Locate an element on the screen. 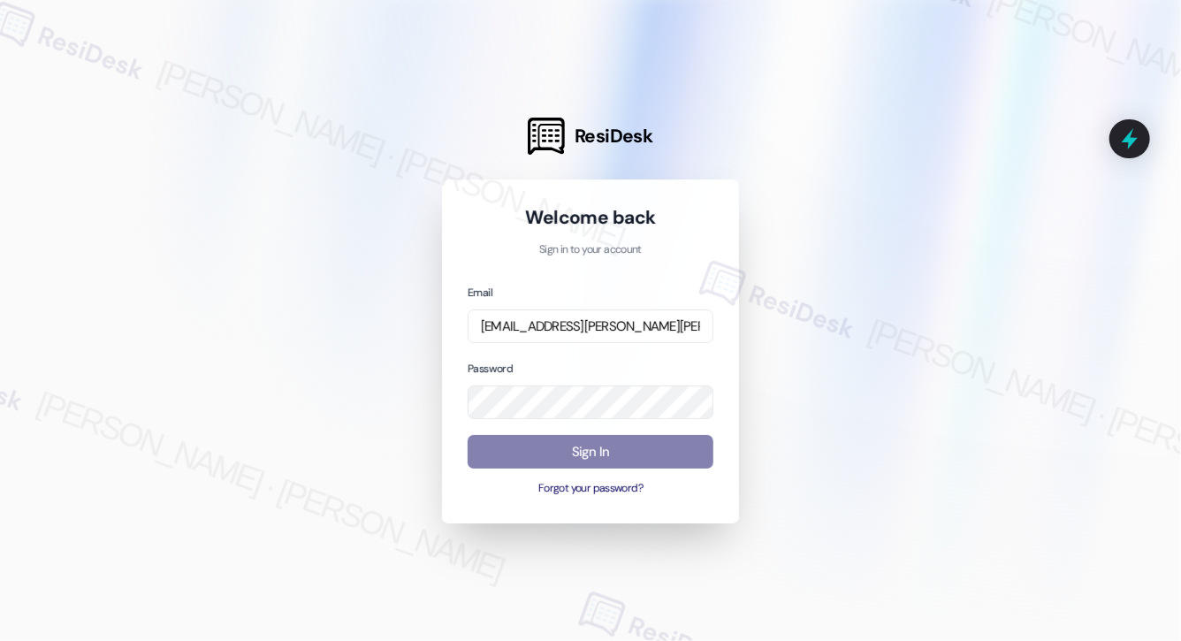 The image size is (1181, 641). label: Email is located at coordinates (480, 293).